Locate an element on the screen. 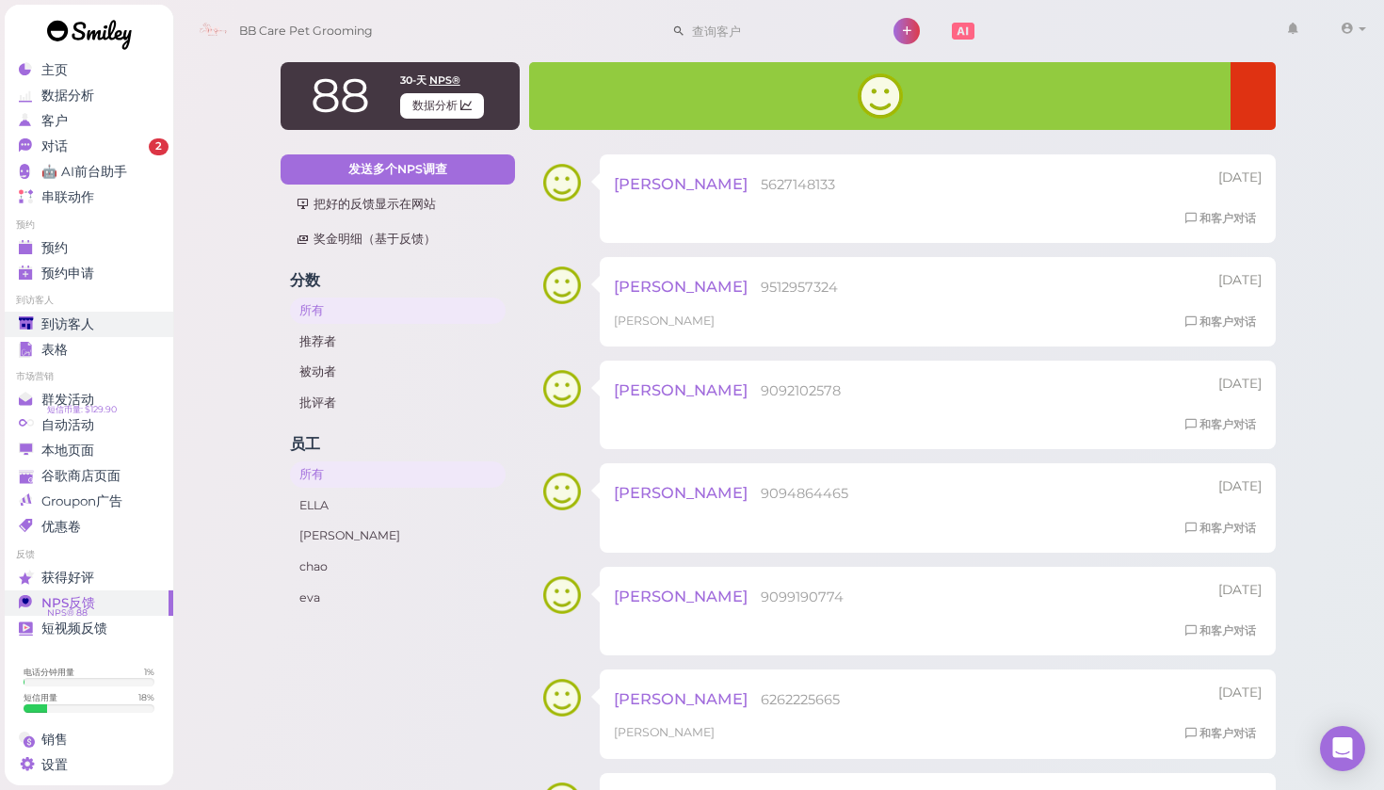  span: 表格 is located at coordinates (55, 349).